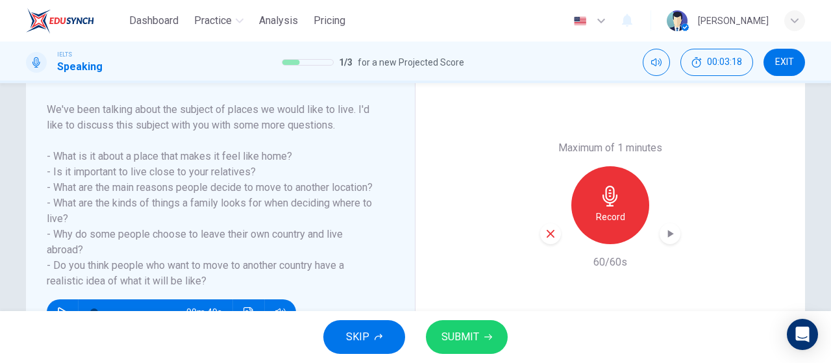  I want to click on a: Analysis, so click(279, 21).